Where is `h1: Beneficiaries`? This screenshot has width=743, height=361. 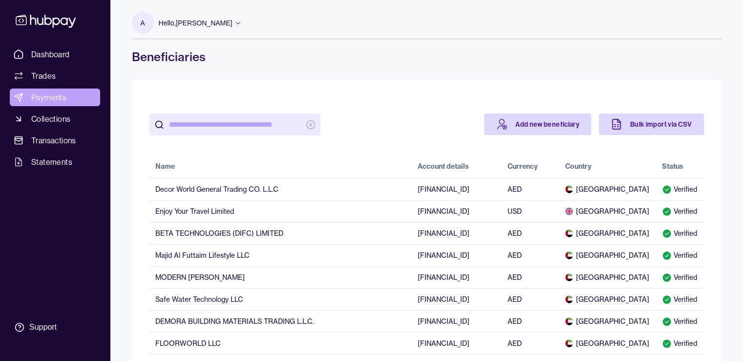
h1: Beneficiaries is located at coordinates (426, 57).